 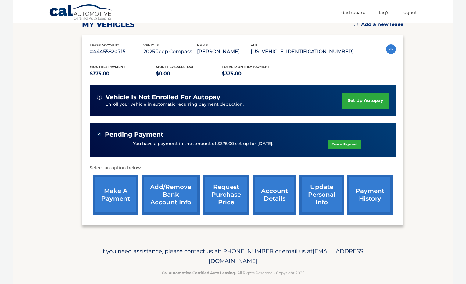 I want to click on span: Pending Payment, so click(x=134, y=134).